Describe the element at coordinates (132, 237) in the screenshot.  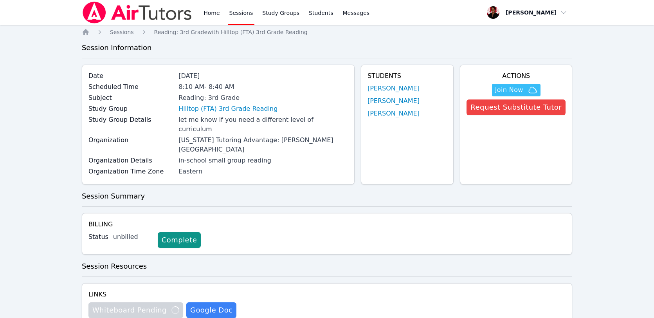
I see `div: unbilled` at that location.